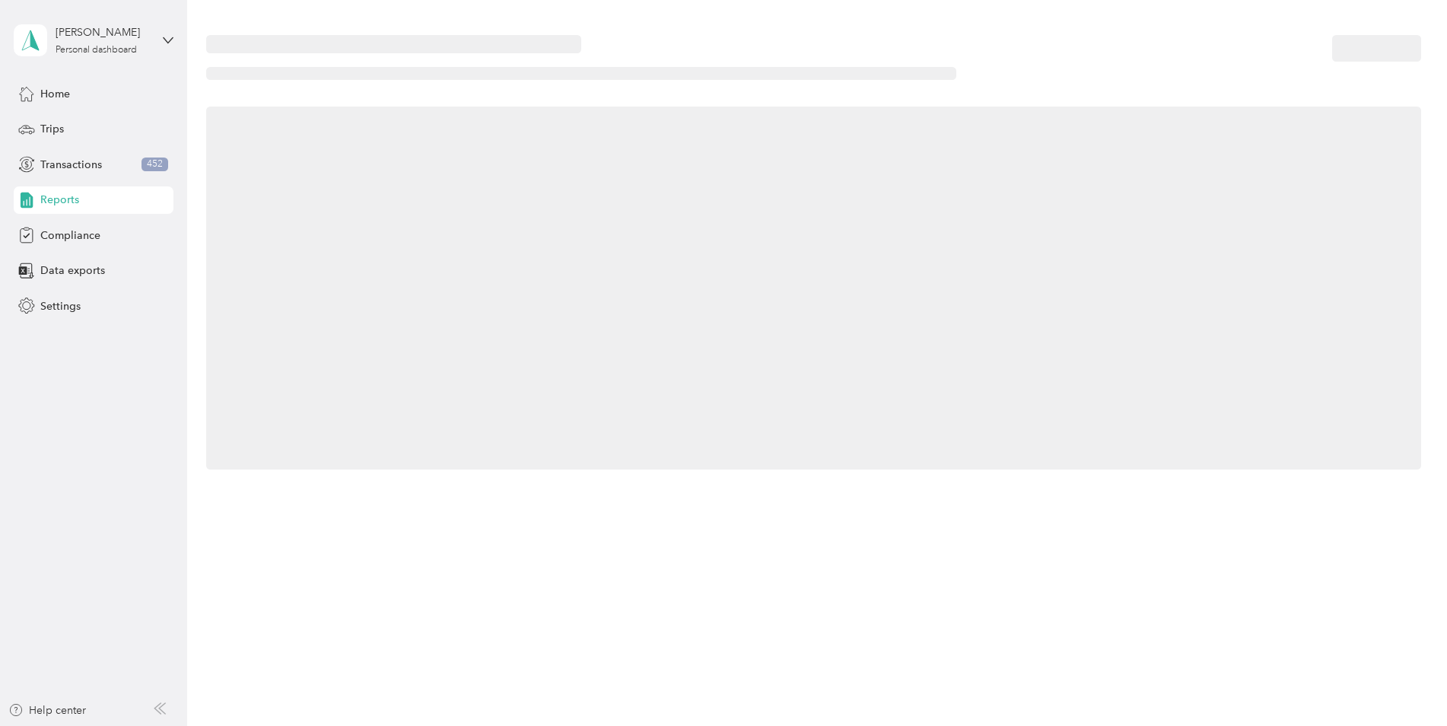 This screenshot has height=726, width=1447. What do you see at coordinates (71, 164) in the screenshot?
I see `span: Transactions` at bounding box center [71, 164].